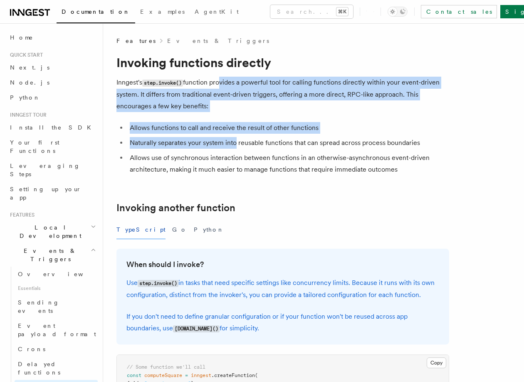 This screenshot has height=382, width=524. What do you see at coordinates (288, 128) in the screenshot?
I see `li: Allows functions to call and receive the result of other functions` at bounding box center [288, 128].